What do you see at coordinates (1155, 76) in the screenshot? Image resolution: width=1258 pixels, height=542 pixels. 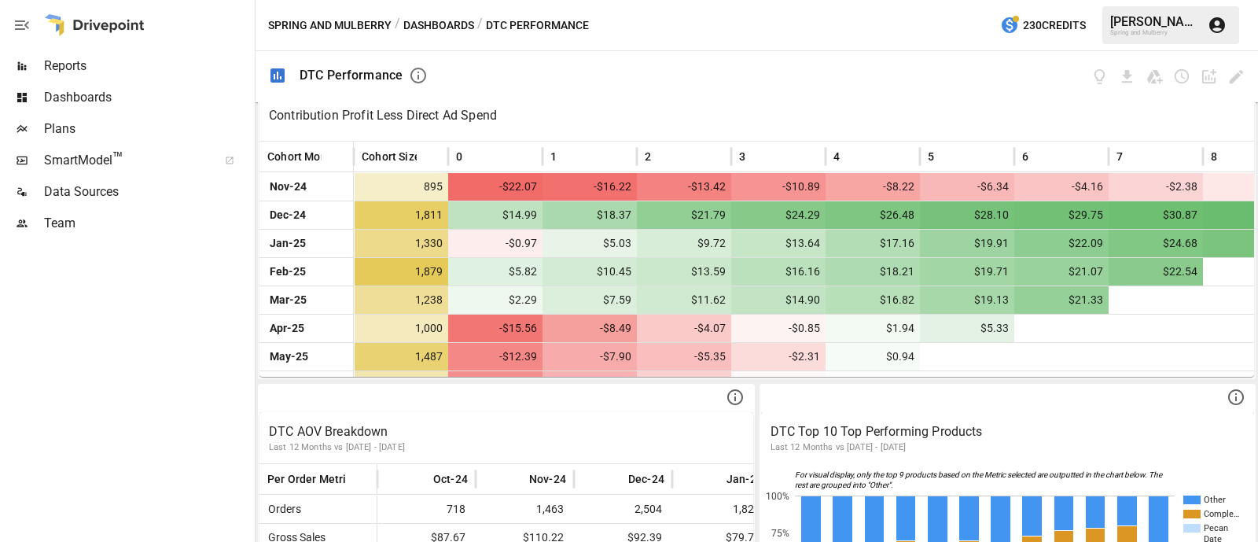 I see `button: Save as Google Doc` at bounding box center [1155, 76].